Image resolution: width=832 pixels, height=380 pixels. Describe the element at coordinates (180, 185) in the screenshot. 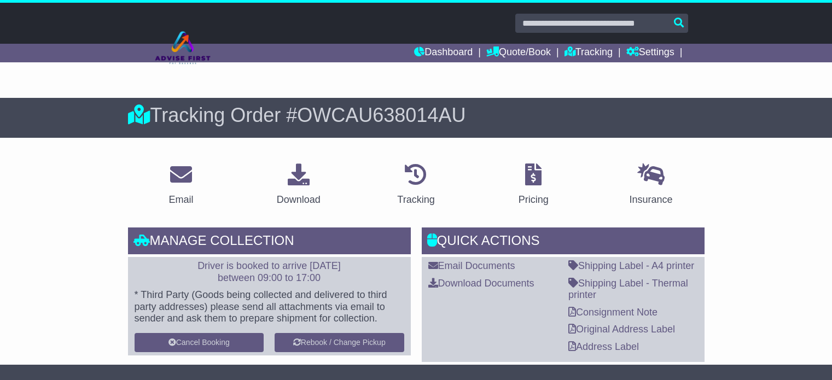

I see `a: Email` at that location.